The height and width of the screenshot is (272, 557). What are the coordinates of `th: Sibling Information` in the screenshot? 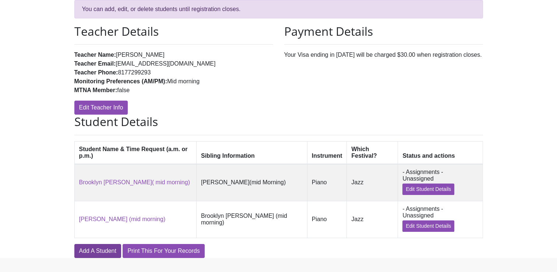 It's located at (252, 153).